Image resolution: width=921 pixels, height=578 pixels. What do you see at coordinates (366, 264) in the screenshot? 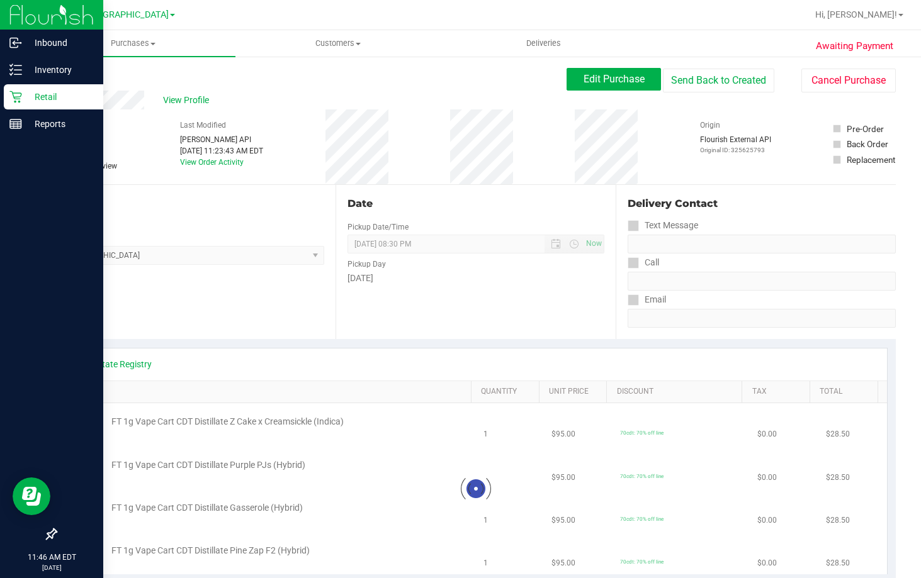
I see `label: Pickup Day` at bounding box center [366, 264].